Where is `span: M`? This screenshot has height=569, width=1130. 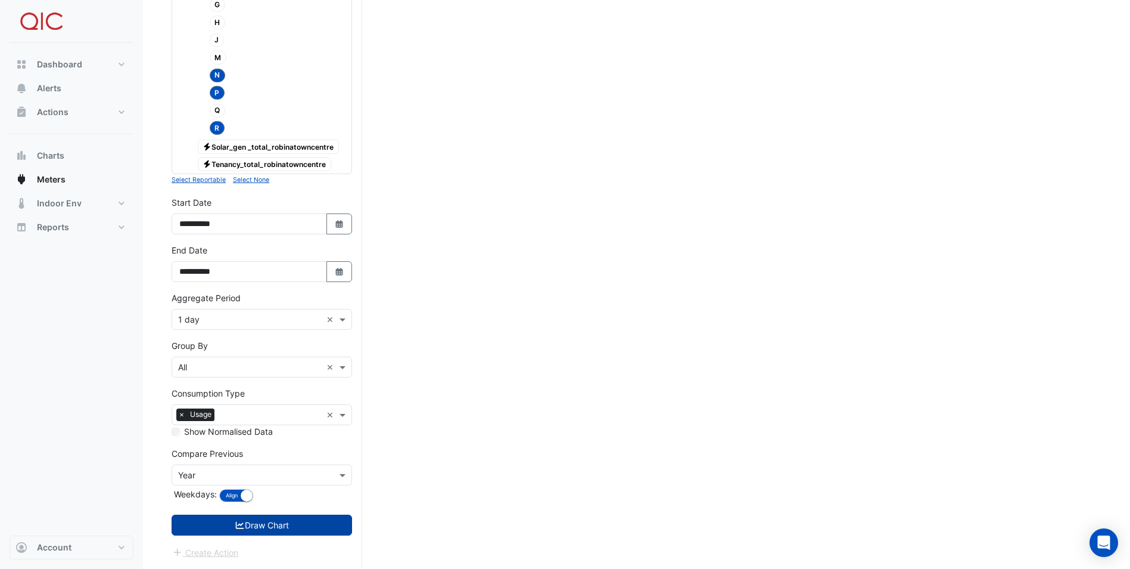
span: M is located at coordinates (218, 57).